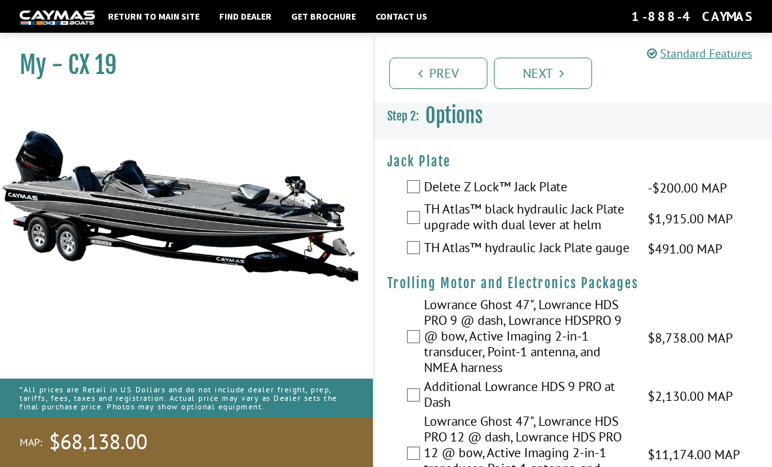  What do you see at coordinates (685, 249) in the screenshot?
I see `span: $491.00 MAP` at bounding box center [685, 249].